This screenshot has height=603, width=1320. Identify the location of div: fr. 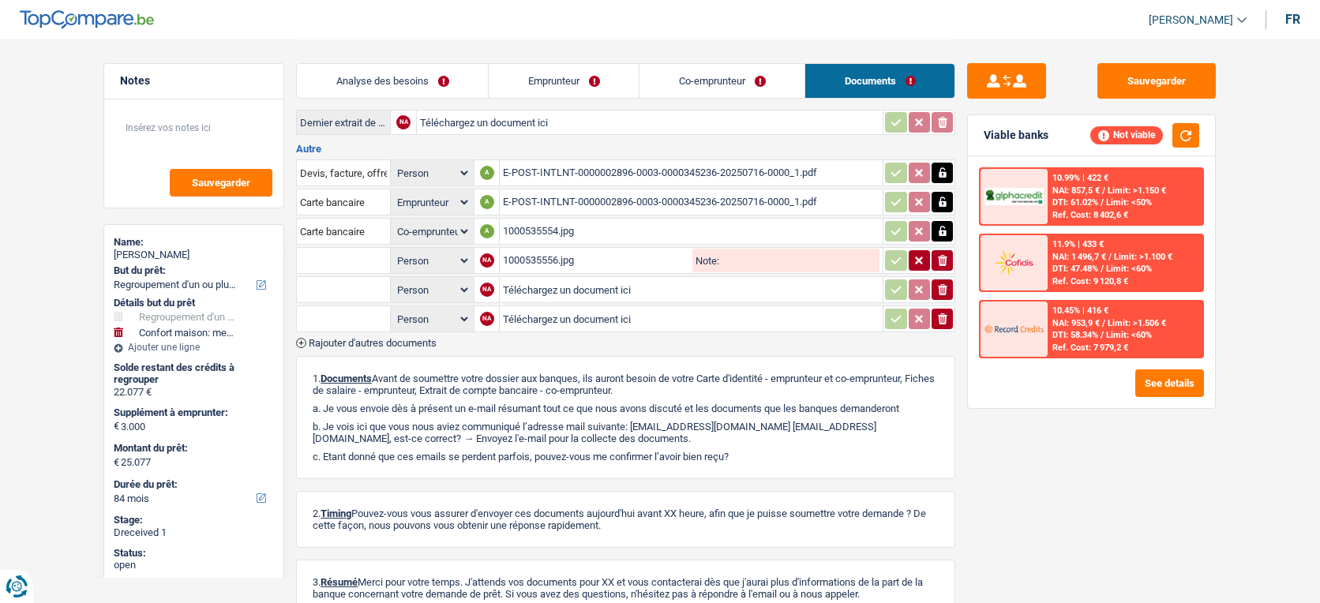
(1292, 19).